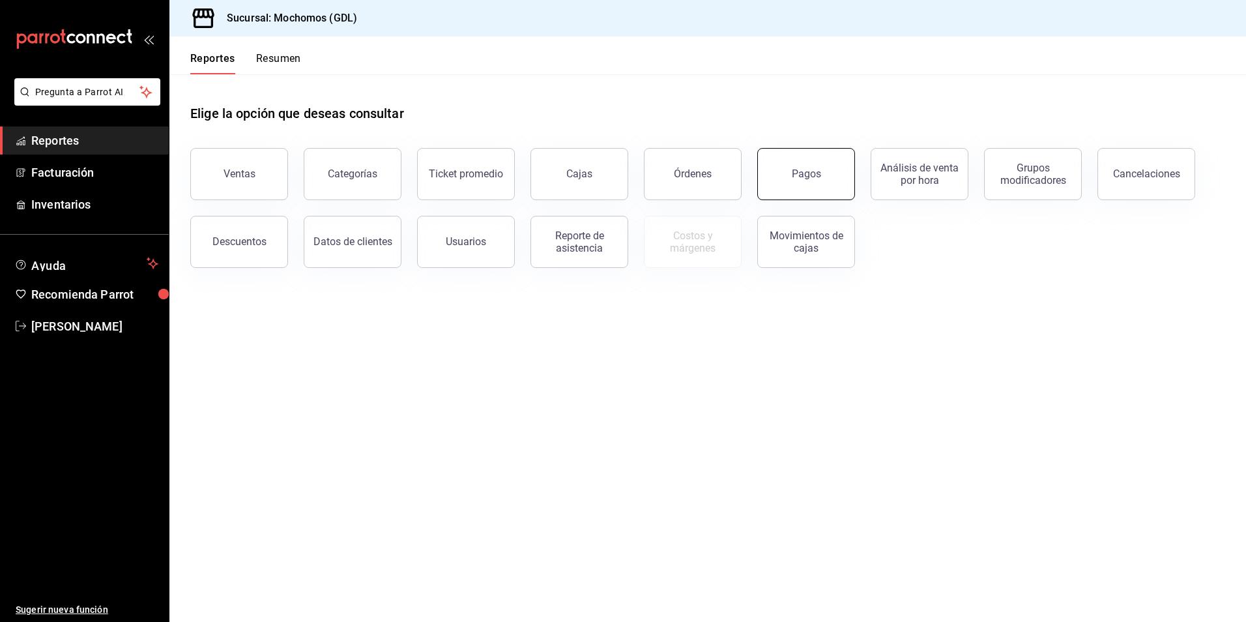  I want to click on div: Ventas, so click(239, 173).